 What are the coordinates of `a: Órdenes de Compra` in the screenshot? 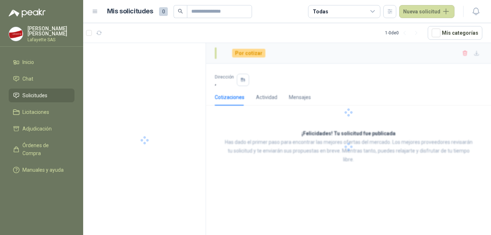 It's located at (42, 149).